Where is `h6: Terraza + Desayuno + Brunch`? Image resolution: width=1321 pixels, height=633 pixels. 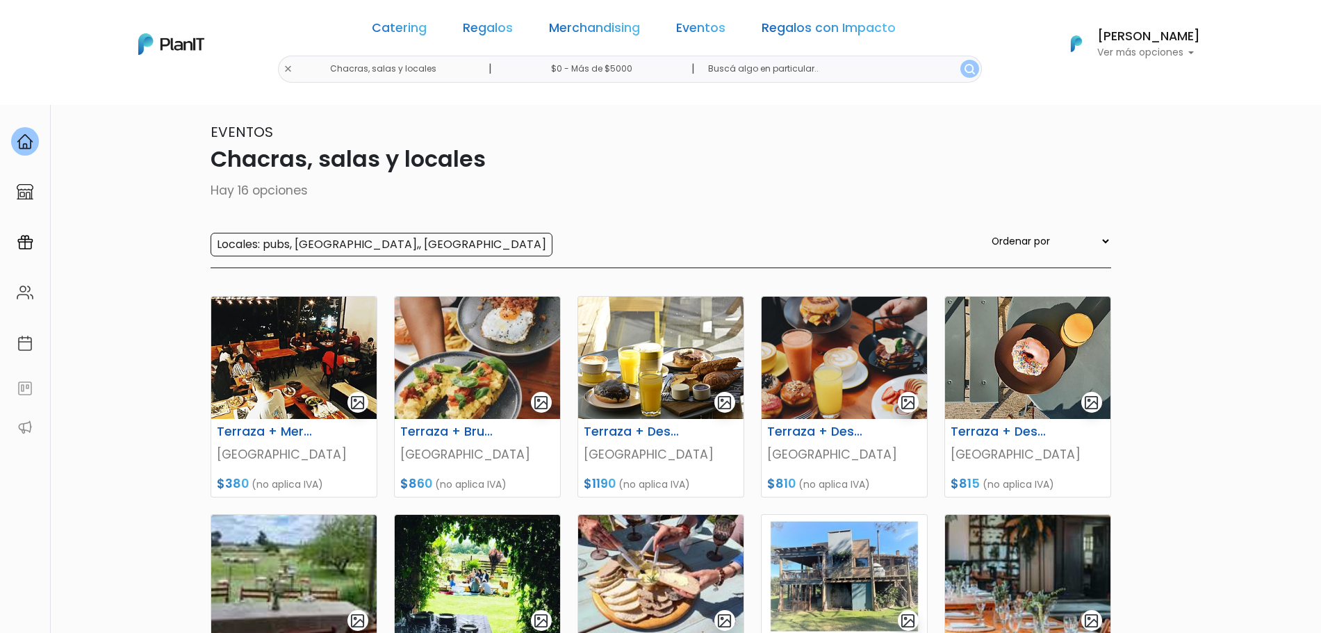 h6: Terraza + Desayuno + Brunch is located at coordinates (632, 432).